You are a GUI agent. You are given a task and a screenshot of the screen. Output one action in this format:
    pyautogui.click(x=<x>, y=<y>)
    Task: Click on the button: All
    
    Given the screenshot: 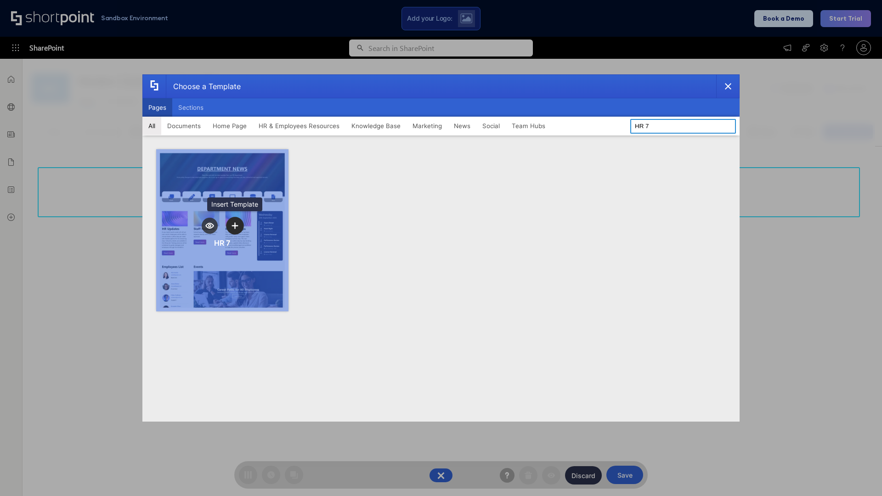 What is the action you would take?
    pyautogui.click(x=152, y=126)
    